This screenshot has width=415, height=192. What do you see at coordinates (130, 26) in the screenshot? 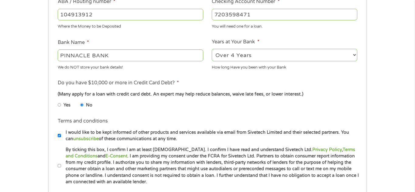
I see `div: Where the Money to be Deposited` at bounding box center [130, 26].